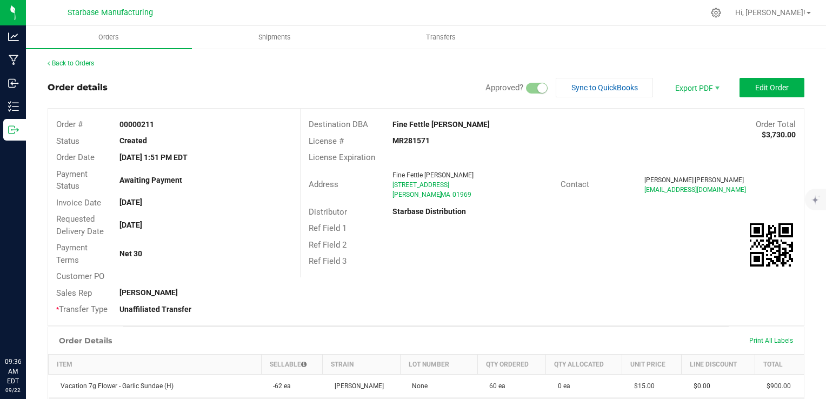 This screenshot has width=826, height=399. I want to click on p: 09/22, so click(13, 390).